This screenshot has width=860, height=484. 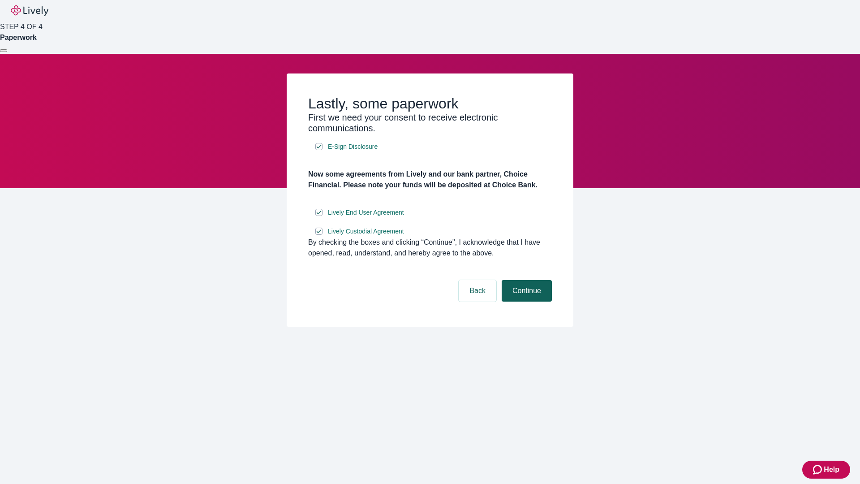 I want to click on span: E-Sign Disclosure, so click(x=352, y=146).